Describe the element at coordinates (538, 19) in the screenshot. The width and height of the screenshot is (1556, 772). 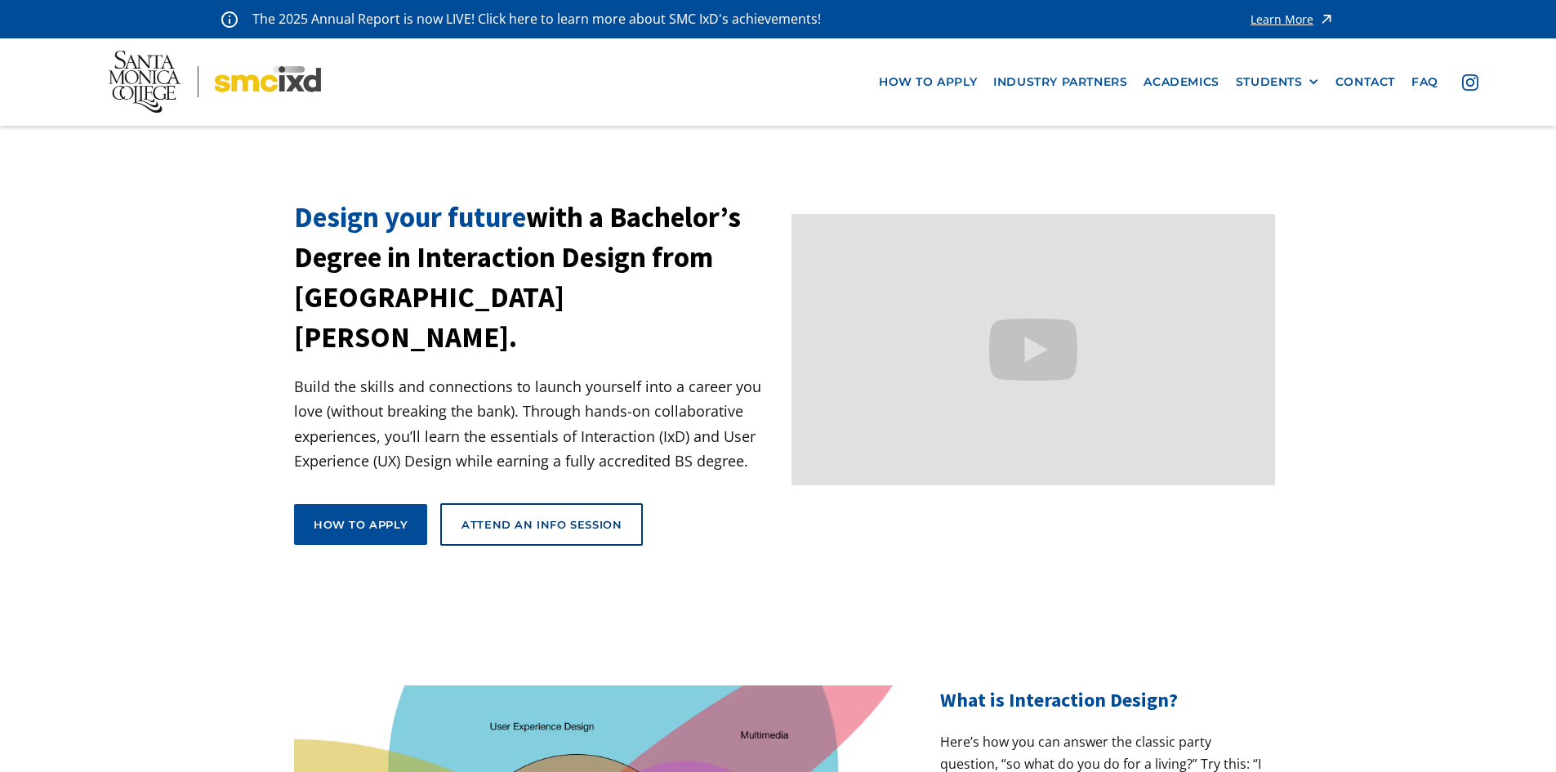
I see `p: The 2025 Annual Report is now LIVE! Click here to learn more about SMC IxD's achievements!` at that location.